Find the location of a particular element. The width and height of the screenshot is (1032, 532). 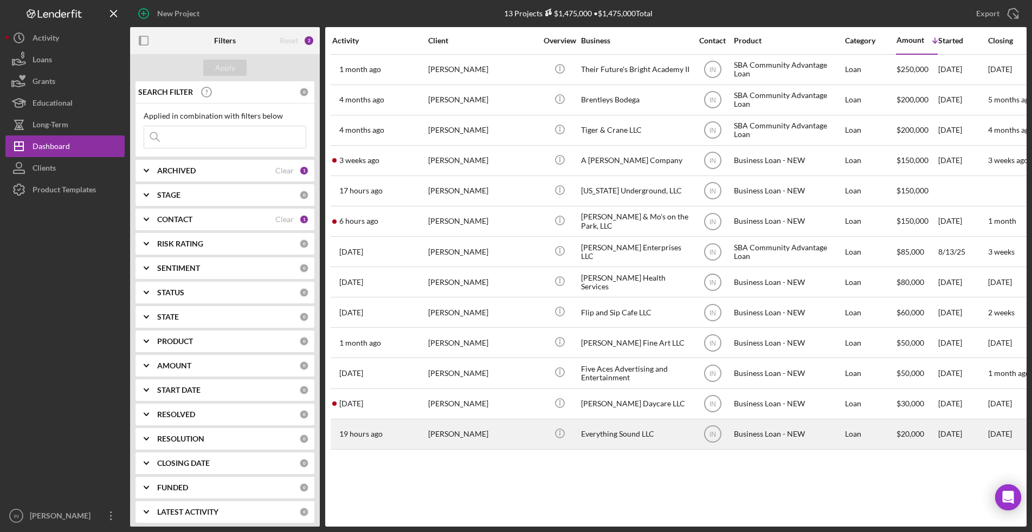

a: Clients is located at coordinates (65, 168).